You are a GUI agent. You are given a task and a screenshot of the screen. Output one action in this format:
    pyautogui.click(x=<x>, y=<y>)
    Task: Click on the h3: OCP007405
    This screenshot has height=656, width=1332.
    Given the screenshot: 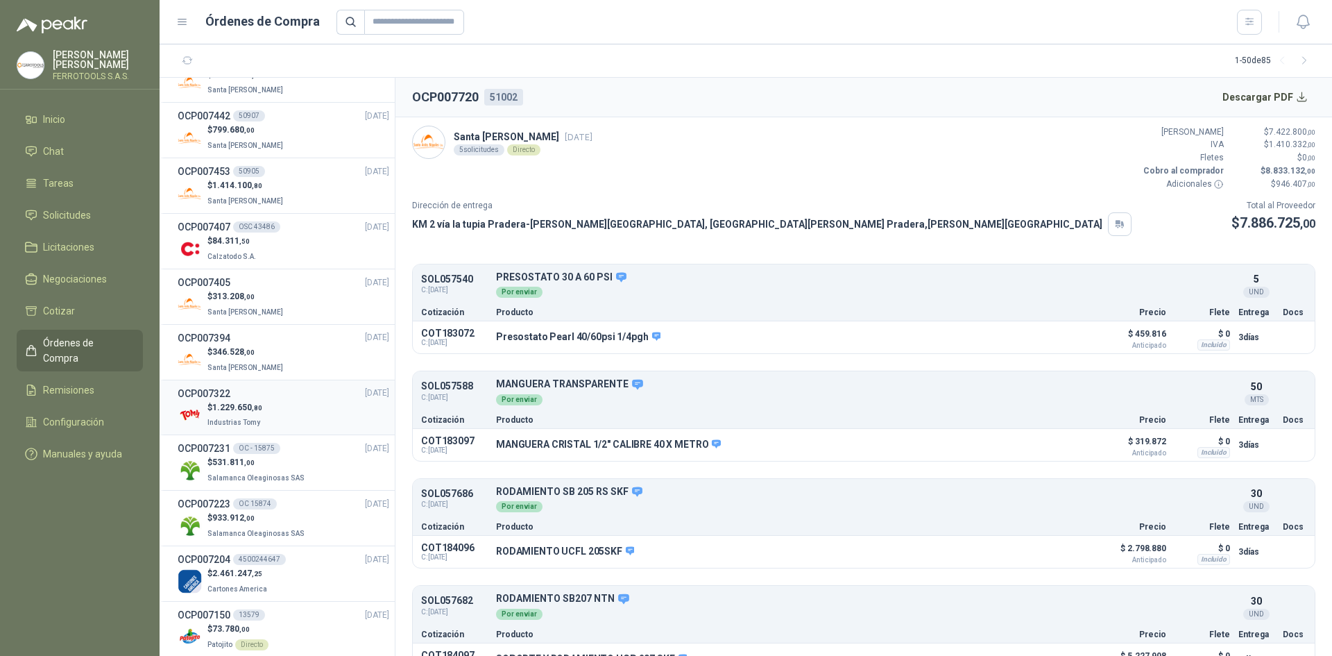 What is the action you would take?
    pyautogui.click(x=204, y=282)
    